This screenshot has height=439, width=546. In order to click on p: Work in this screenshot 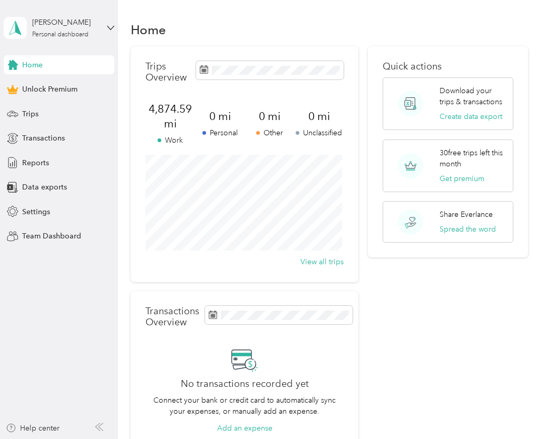, I will do `click(170, 140)`.